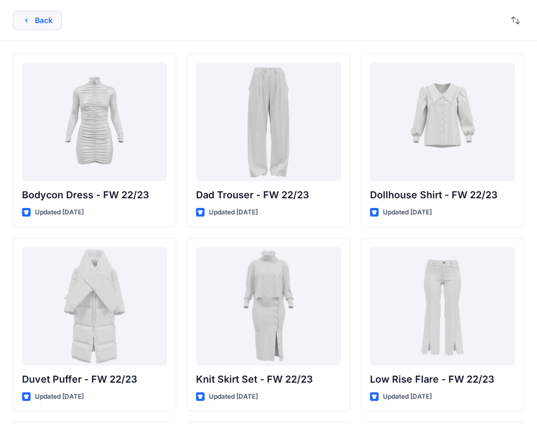 The height and width of the screenshot is (424, 537). I want to click on p: Duvet Puffer - FW 22/23, so click(94, 379).